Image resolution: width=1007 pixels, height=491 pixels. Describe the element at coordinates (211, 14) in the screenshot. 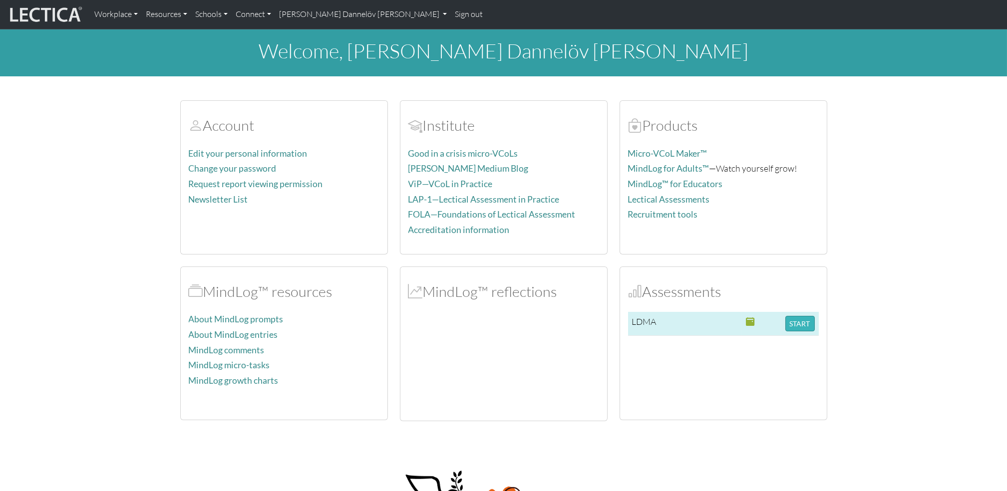

I see `a: Schools` at that location.